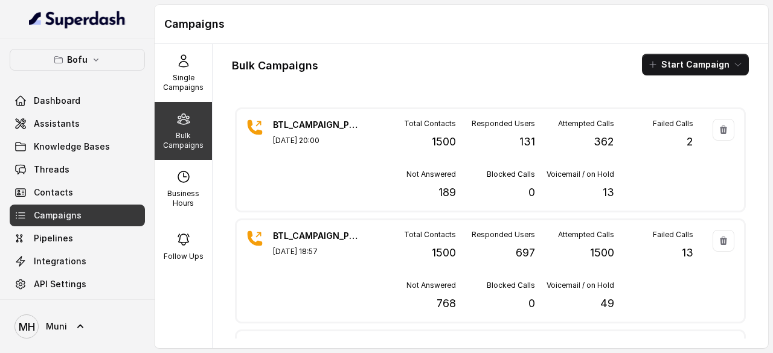  What do you see at coordinates (446, 304) in the screenshot?
I see `p: 768` at bounding box center [446, 304].